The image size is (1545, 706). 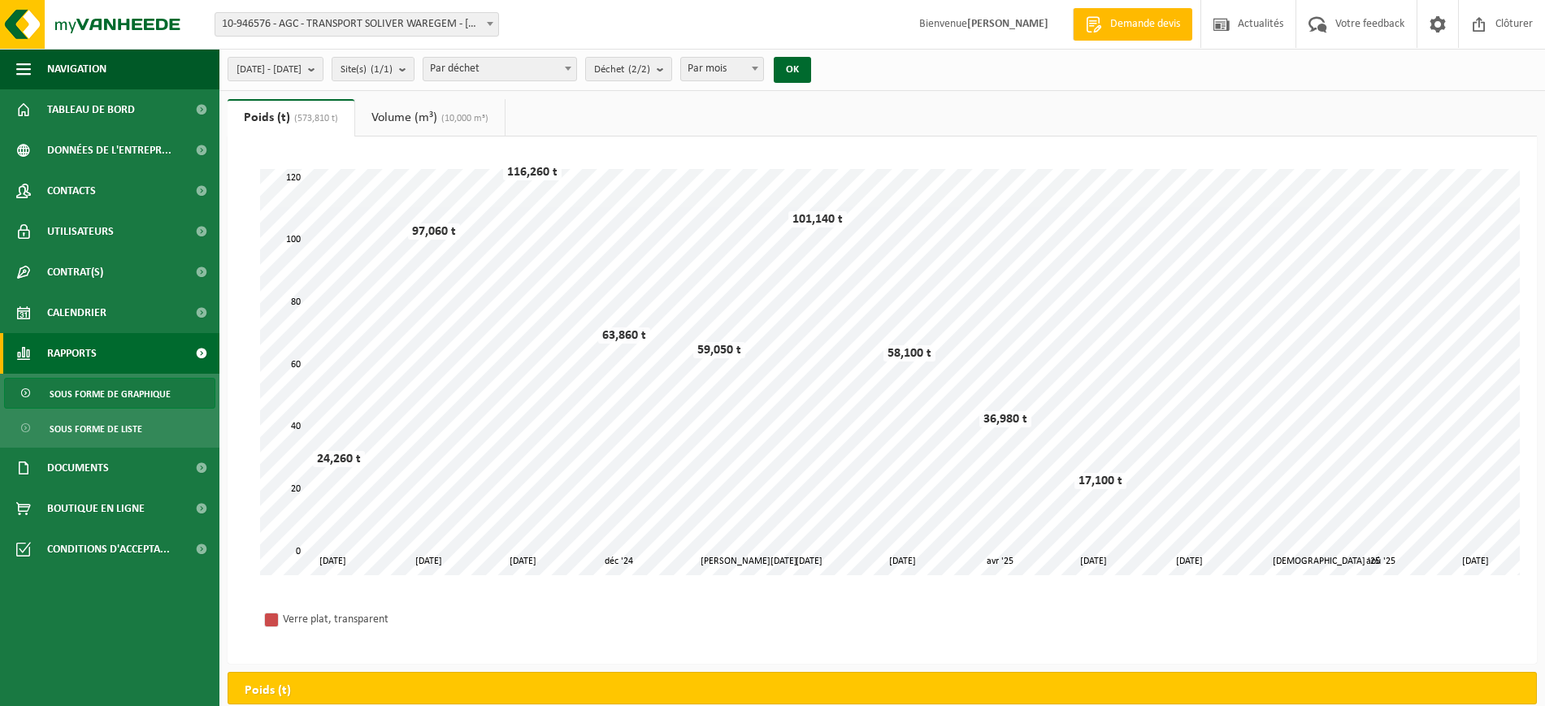 What do you see at coordinates (430, 118) in the screenshot?
I see `a: Volume (m³)` at bounding box center [430, 118].